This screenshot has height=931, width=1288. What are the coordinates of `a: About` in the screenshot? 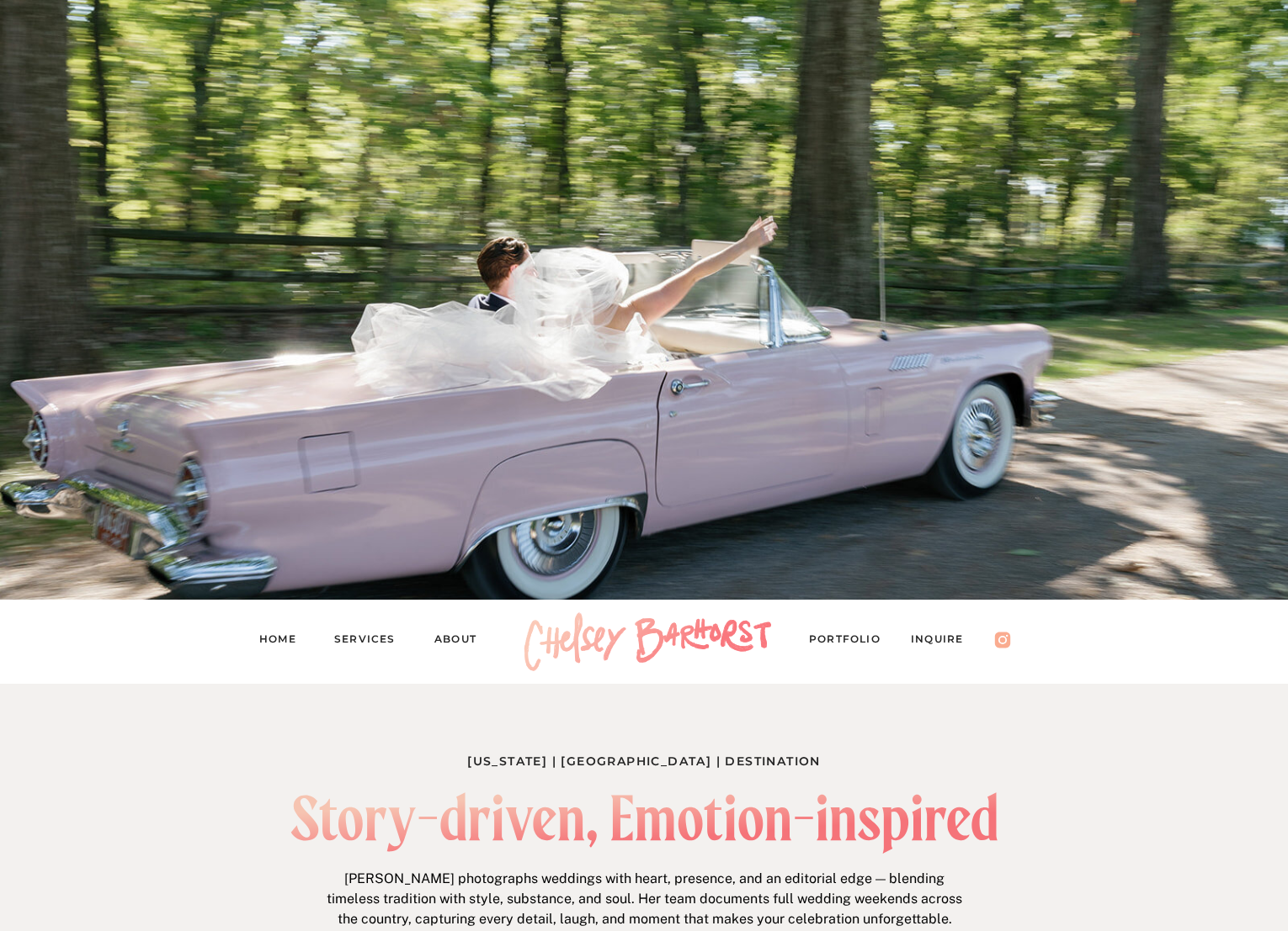 It's located at (463, 642).